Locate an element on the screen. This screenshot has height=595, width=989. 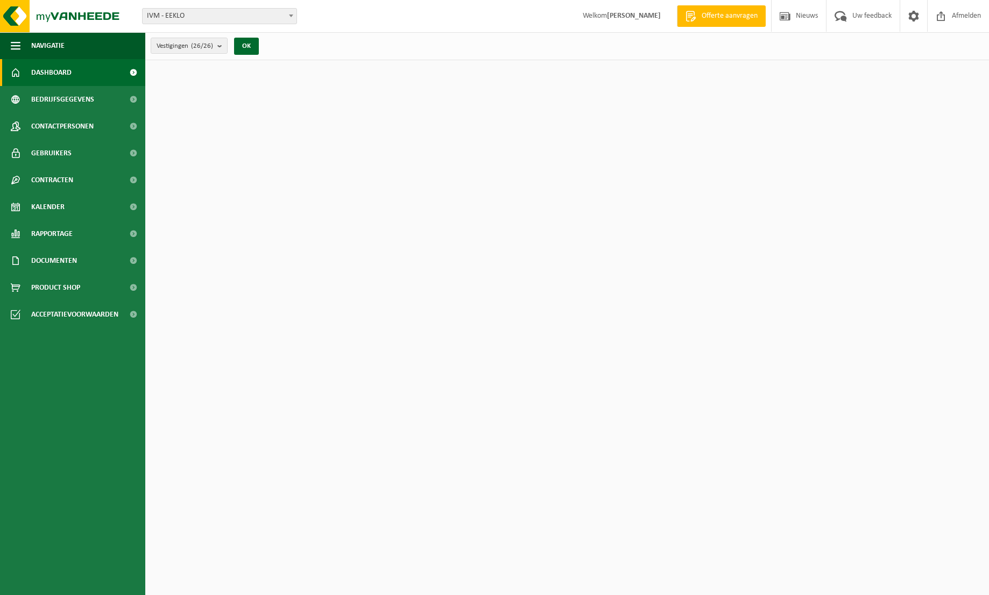
count: (26/26) is located at coordinates (202, 46).